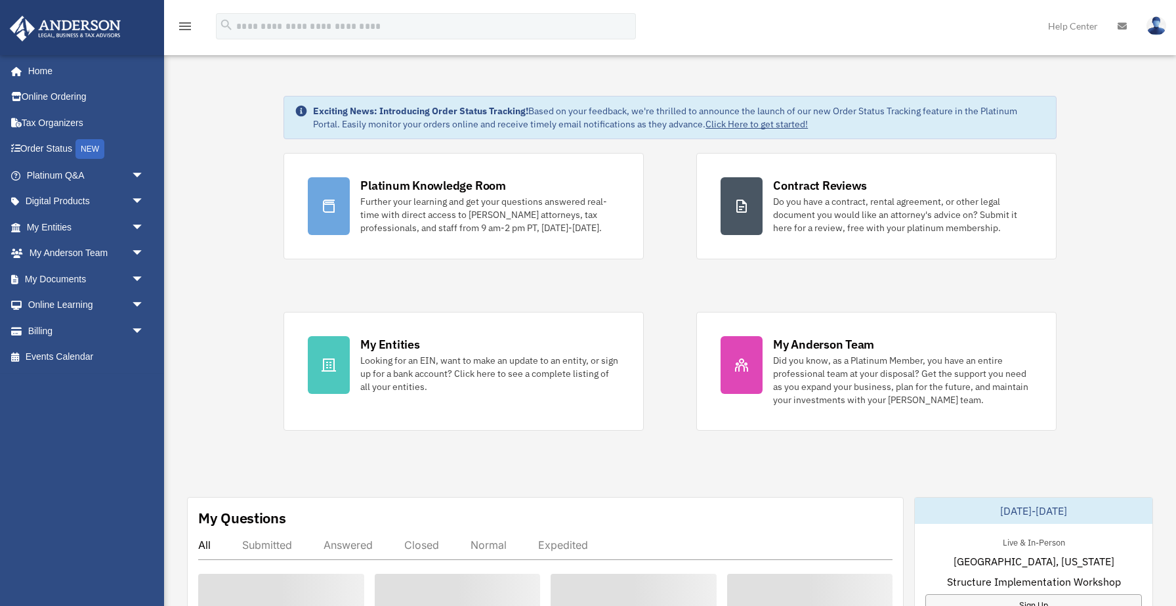 This screenshot has width=1176, height=606. I want to click on a: Home, so click(83, 71).